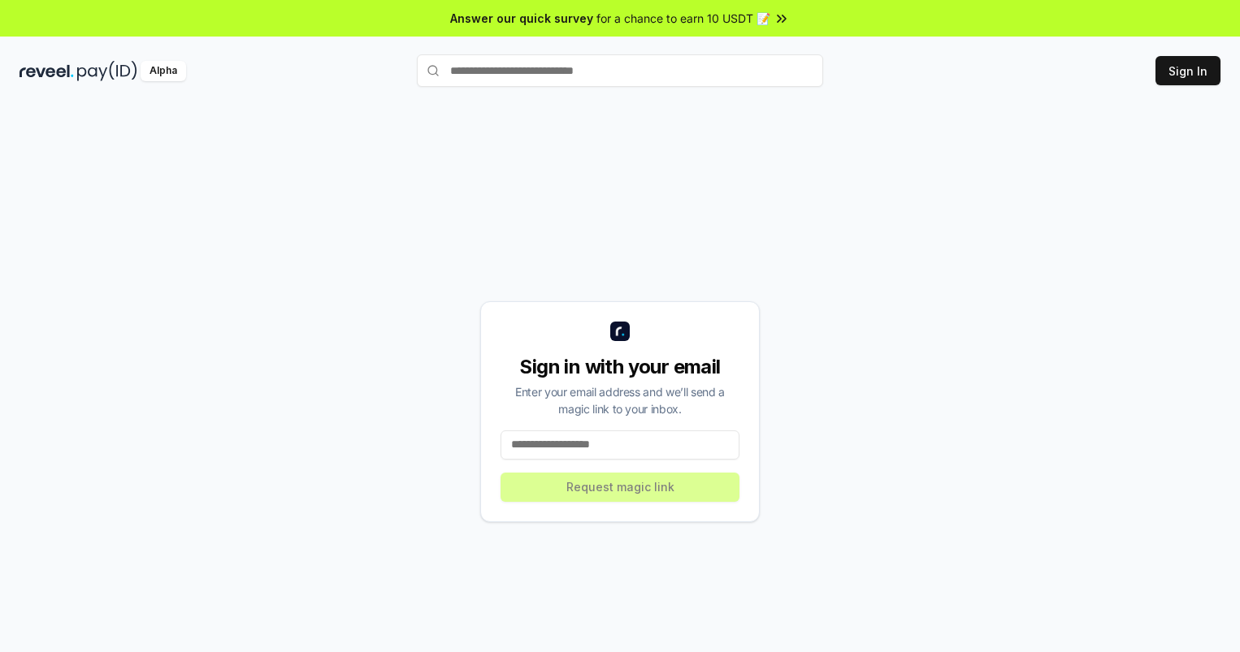 The width and height of the screenshot is (1240, 652). What do you see at coordinates (46, 71) in the screenshot?
I see `img: reveel_dark` at bounding box center [46, 71].